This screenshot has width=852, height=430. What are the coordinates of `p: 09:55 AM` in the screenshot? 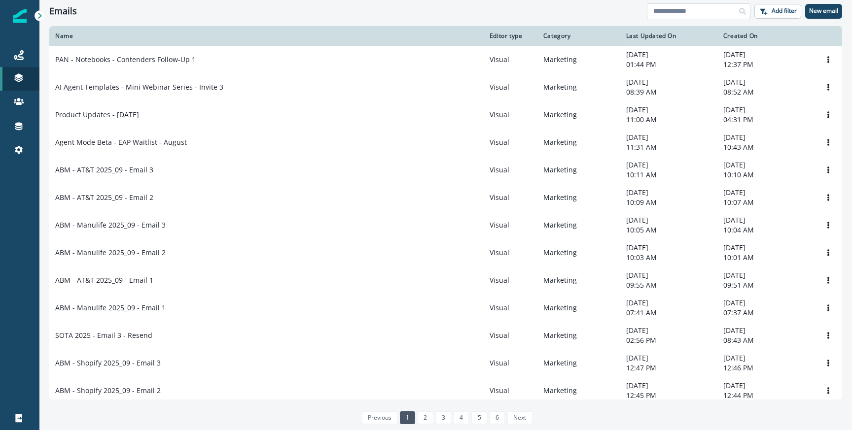 It's located at (668, 285).